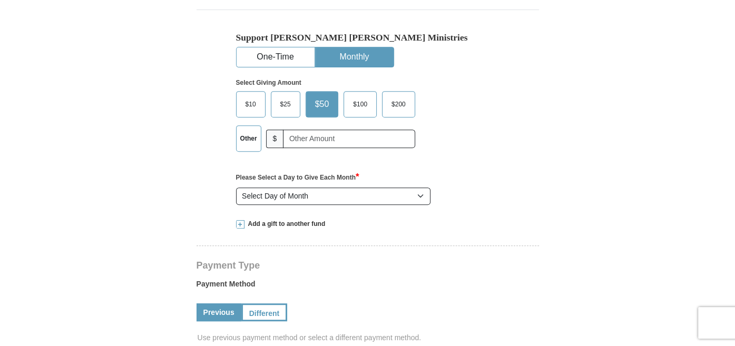  What do you see at coordinates (286, 104) in the screenshot?
I see `span: $25` at bounding box center [286, 104].